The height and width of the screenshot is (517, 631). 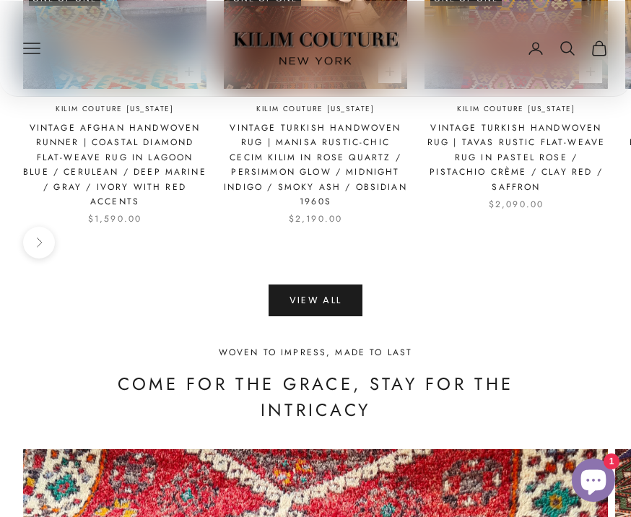 I want to click on sale-price: $1,590.00, so click(x=115, y=219).